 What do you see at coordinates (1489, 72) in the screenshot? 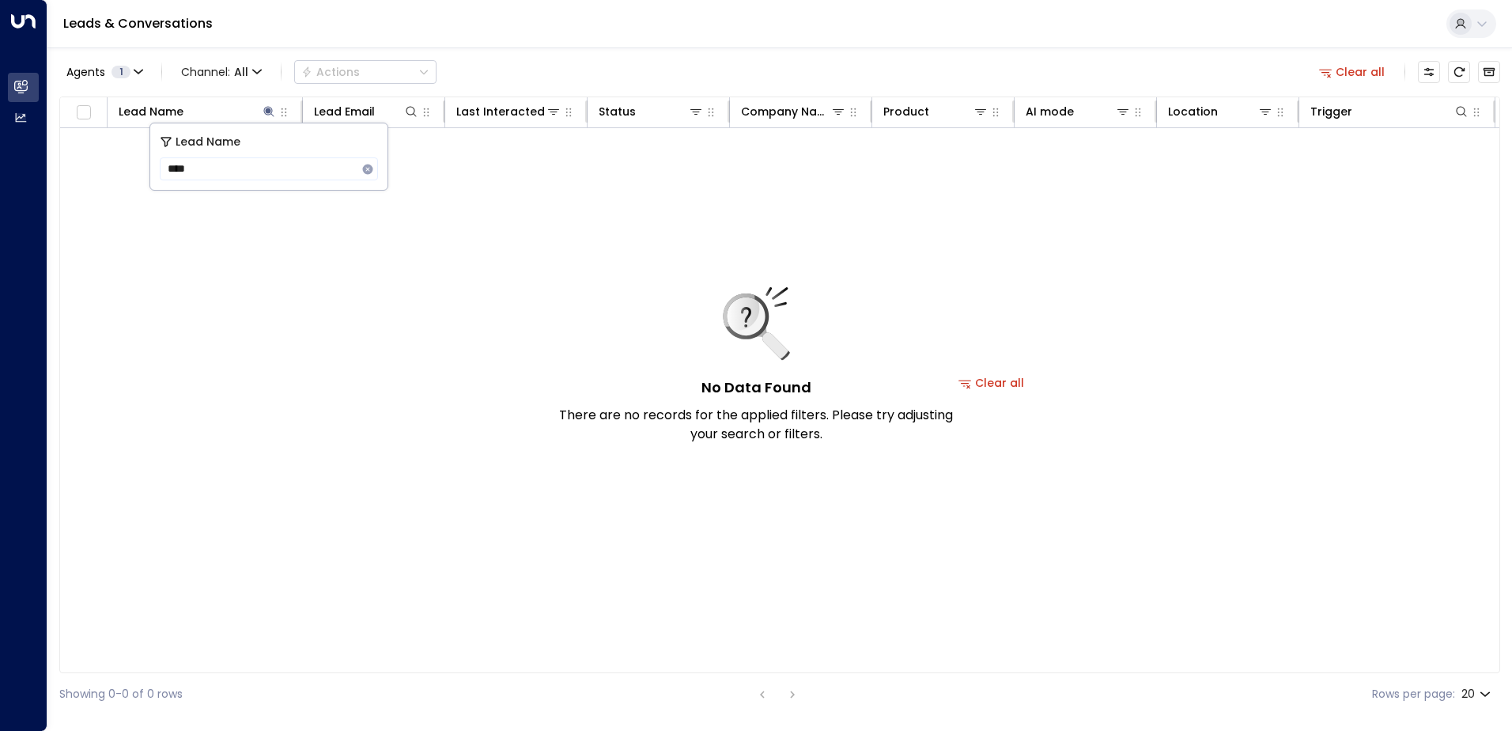
I see `button: Archived Leads` at bounding box center [1489, 72].